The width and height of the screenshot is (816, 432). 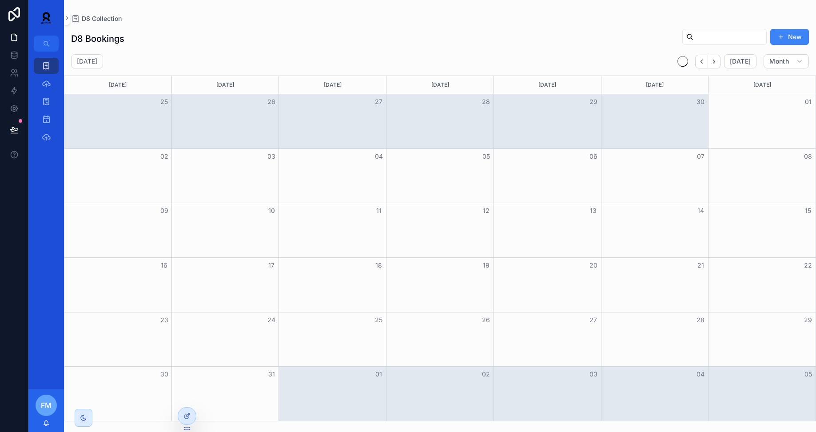 I want to click on button: New, so click(x=789, y=37).